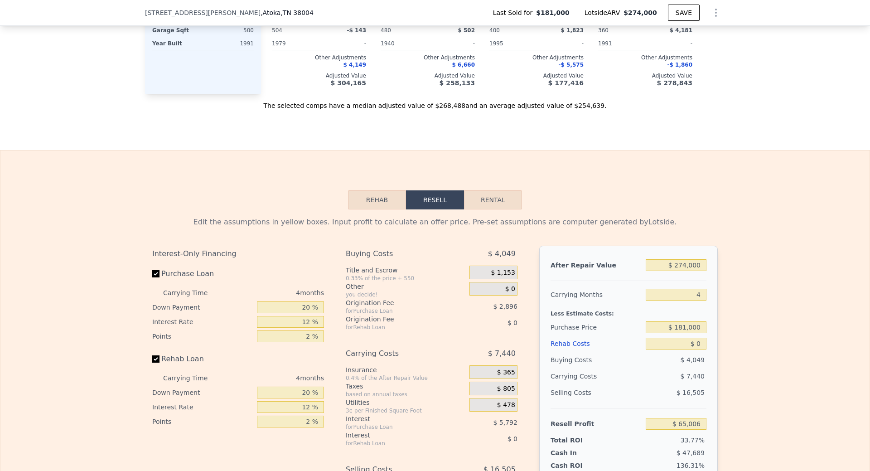 This screenshot has height=471, width=870. I want to click on span: $ 6,660, so click(464, 65).